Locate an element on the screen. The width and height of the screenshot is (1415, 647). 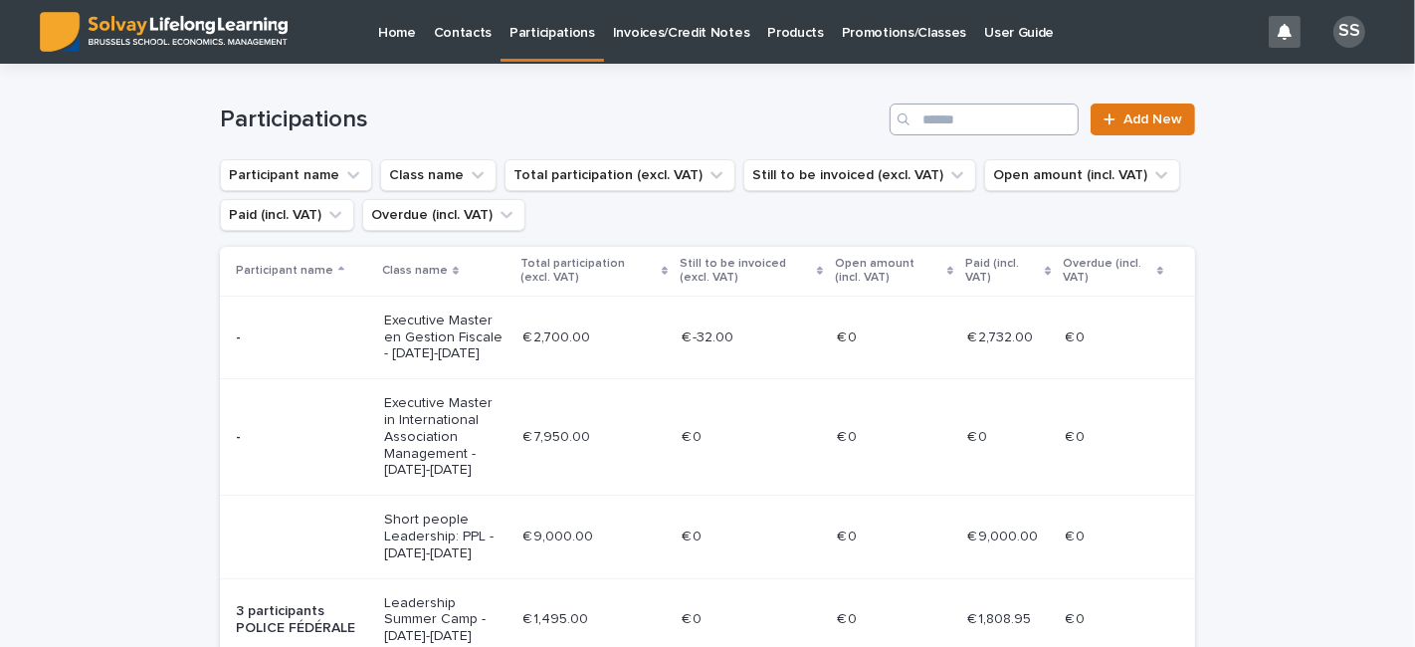
p: € -32.00 is located at coordinates (709, 335).